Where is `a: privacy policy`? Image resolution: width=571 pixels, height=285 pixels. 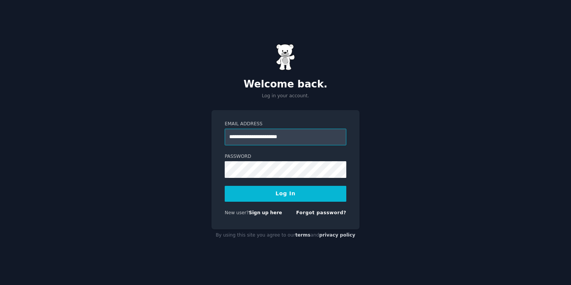
a: privacy policy is located at coordinates (338, 235).